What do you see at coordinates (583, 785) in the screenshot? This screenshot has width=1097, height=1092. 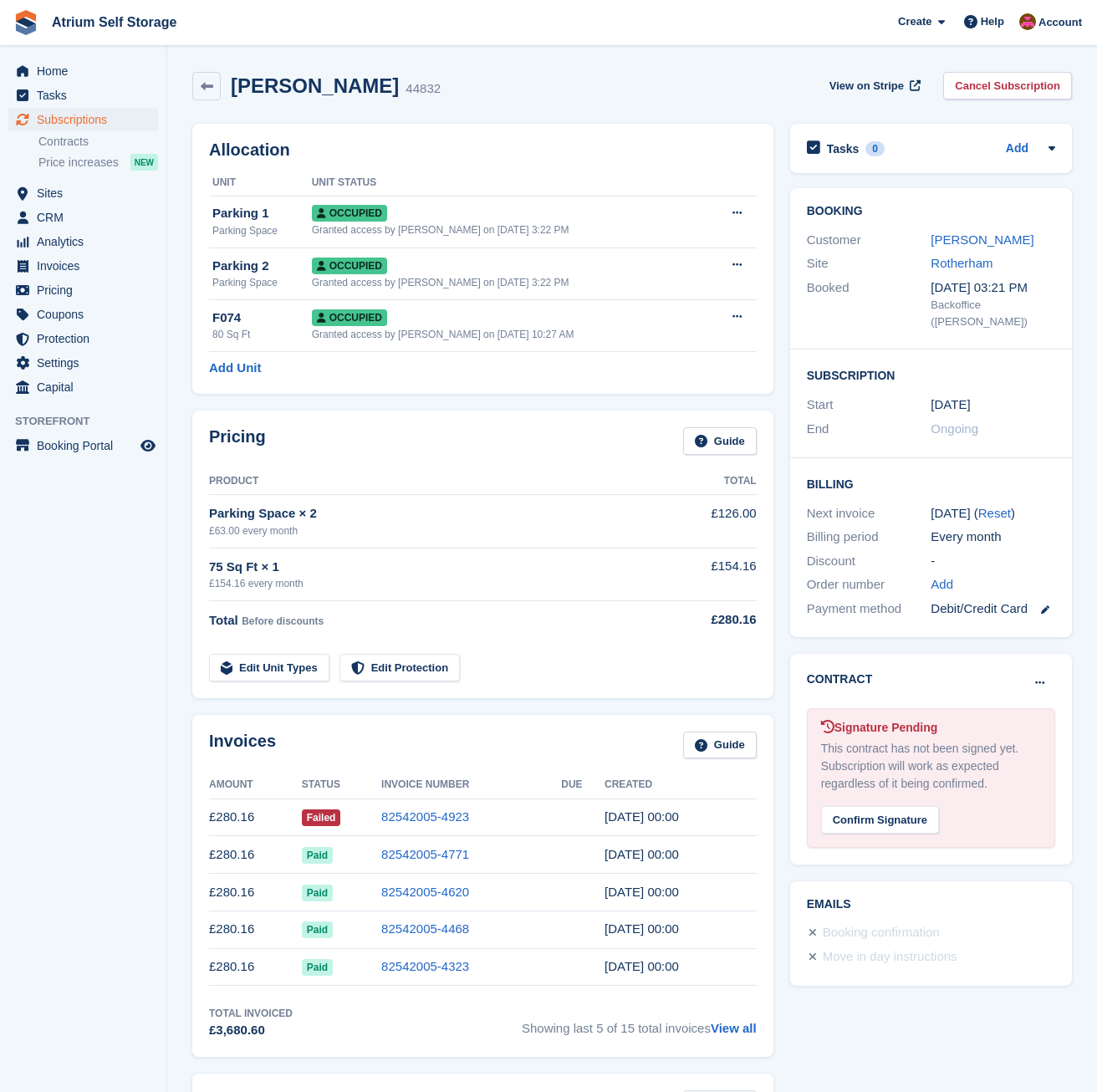 I see `th: Due` at bounding box center [583, 785].